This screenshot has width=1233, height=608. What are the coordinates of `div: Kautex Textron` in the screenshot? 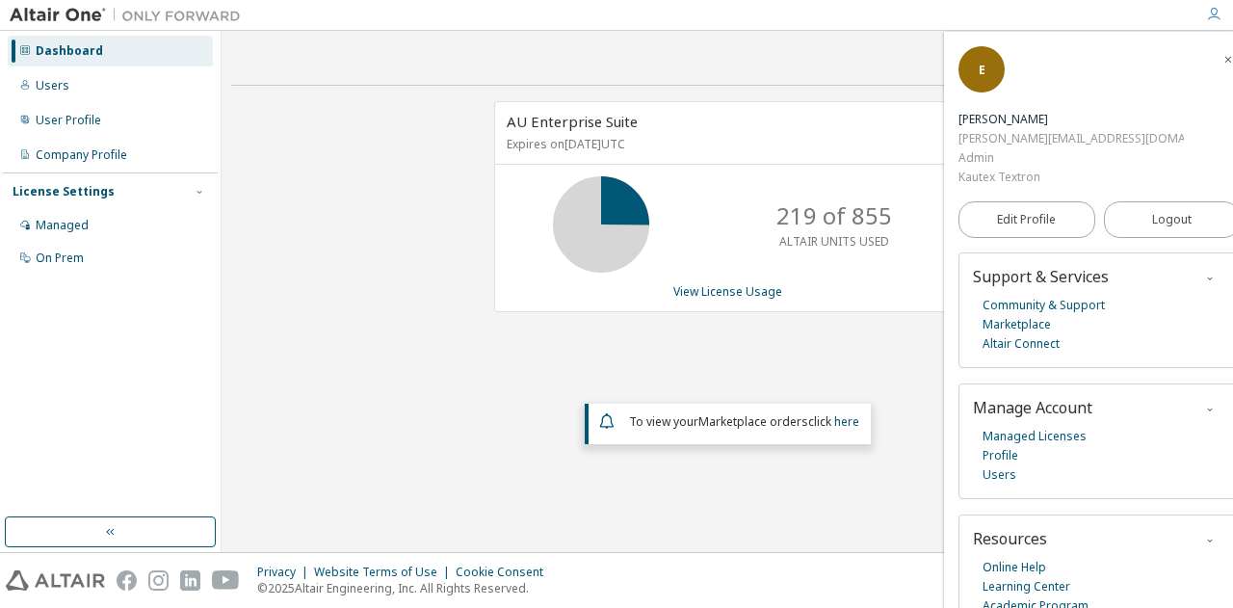 It's located at (1071, 177).